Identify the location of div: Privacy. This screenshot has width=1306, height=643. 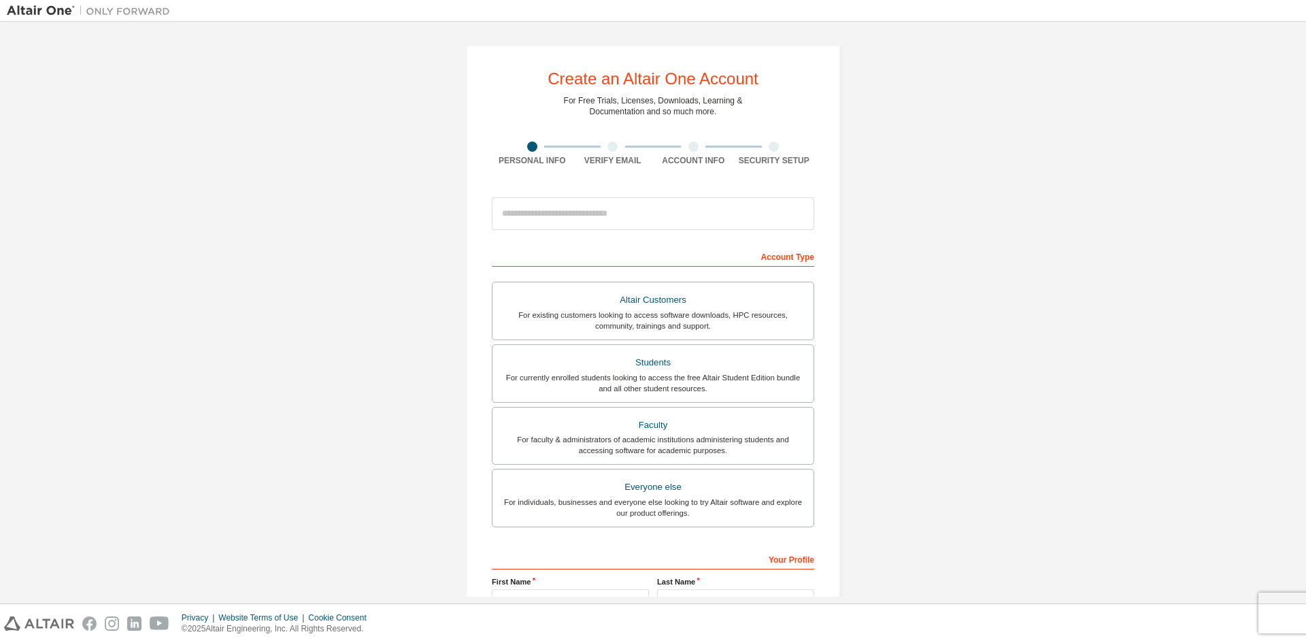
(200, 618).